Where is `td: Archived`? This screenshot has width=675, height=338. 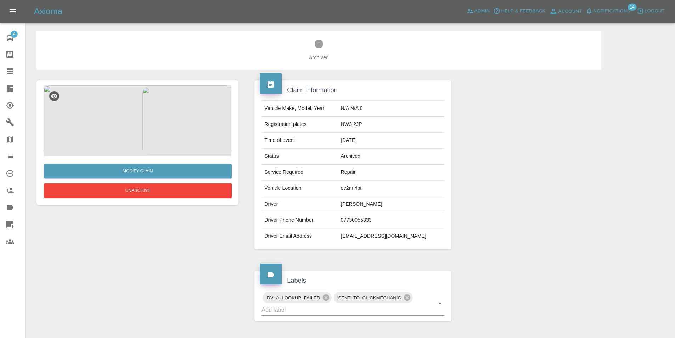
td: Archived is located at coordinates (391, 156).